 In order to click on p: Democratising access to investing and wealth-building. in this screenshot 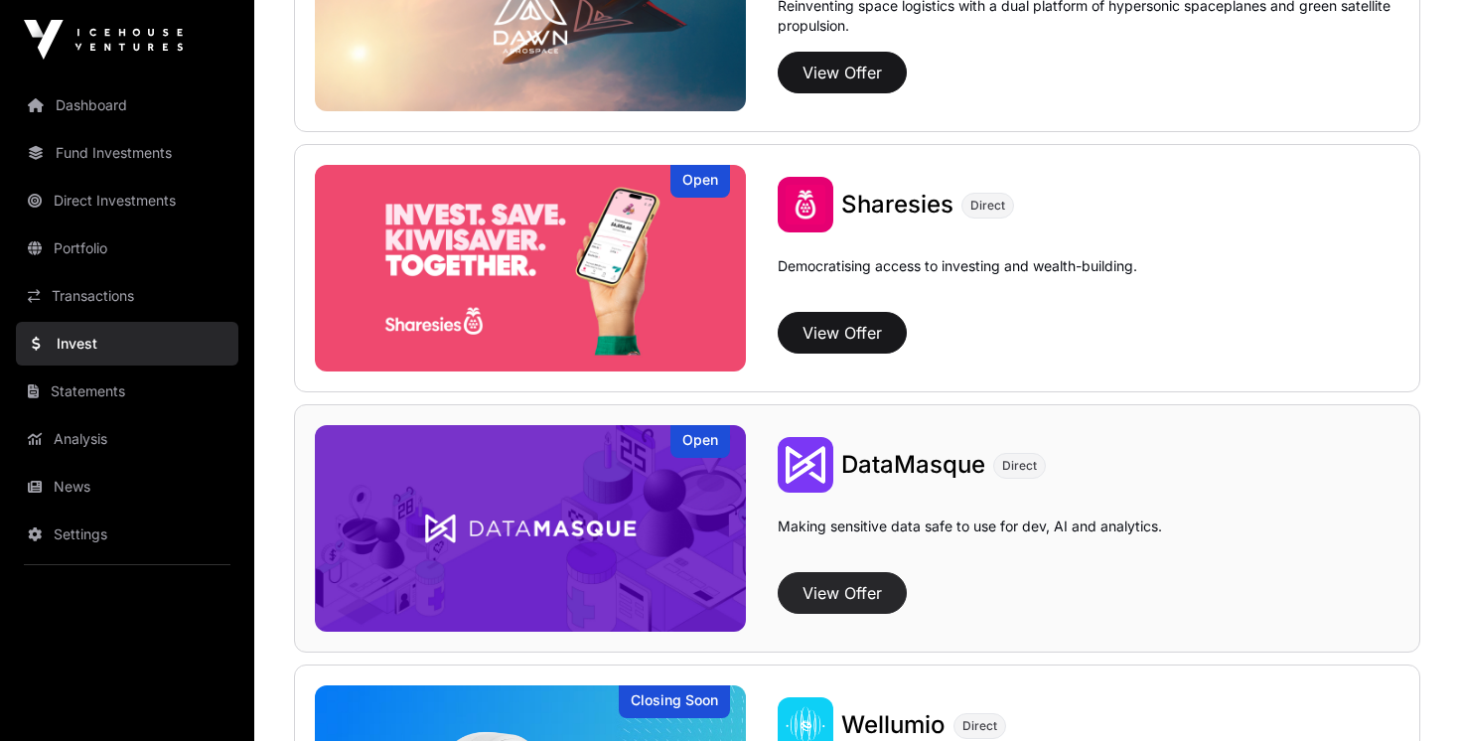, I will do `click(957, 280)`.